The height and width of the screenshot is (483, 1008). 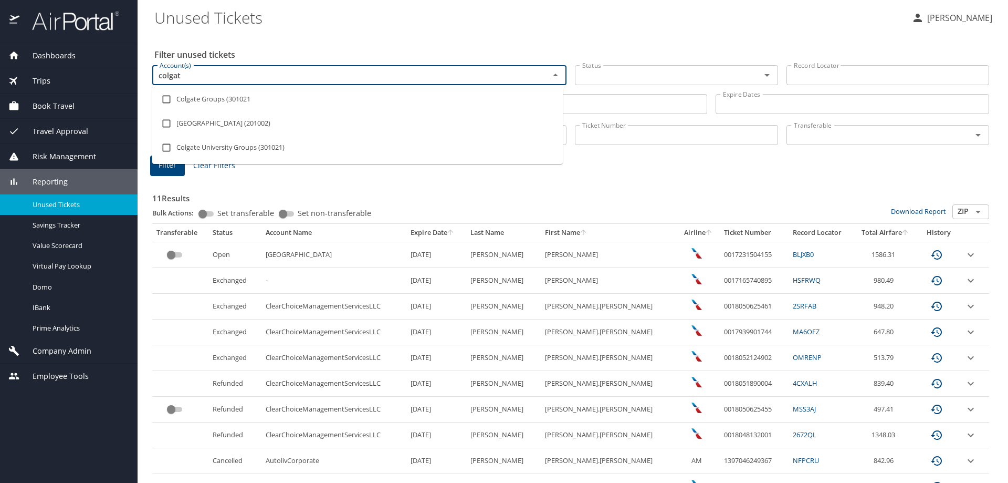 What do you see at coordinates (79, 245) in the screenshot?
I see `span: Value Scorecard` at bounding box center [79, 245].